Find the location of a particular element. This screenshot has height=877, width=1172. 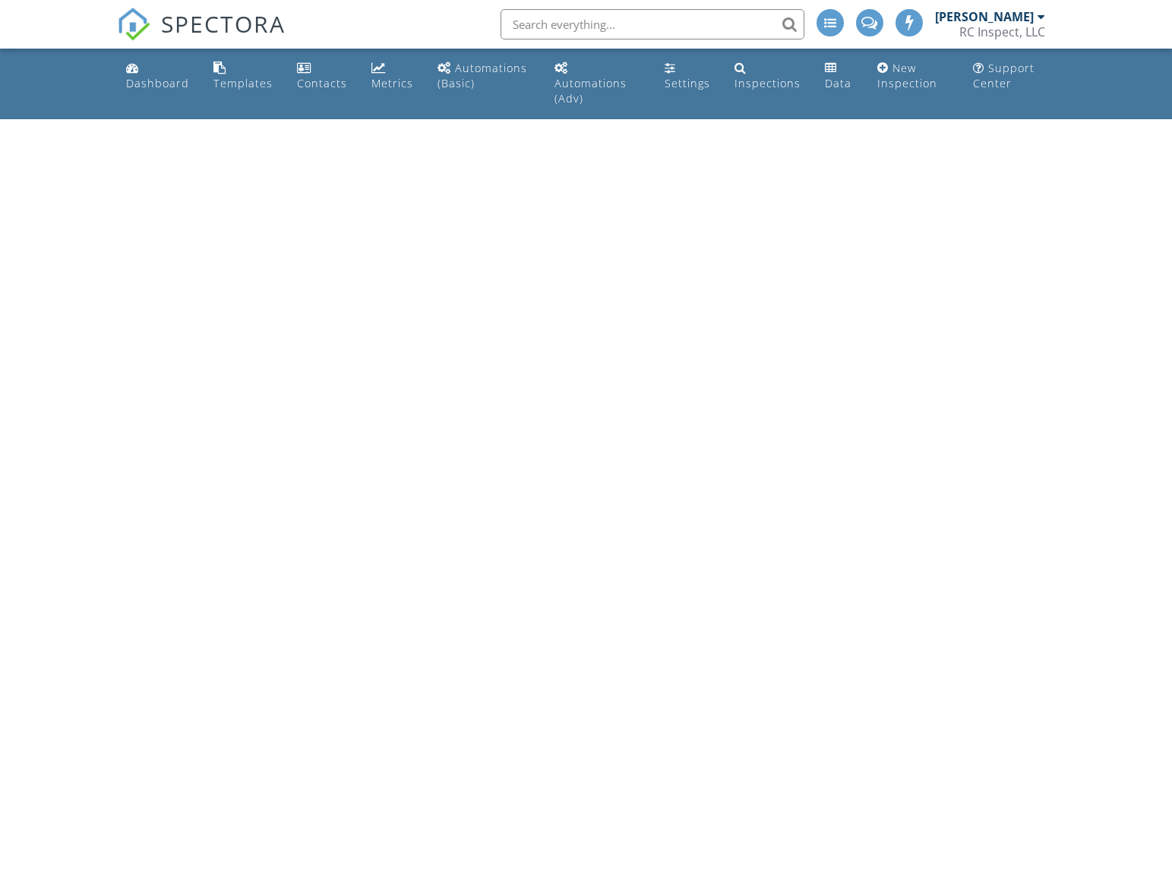

div: Contacts is located at coordinates (322, 83).